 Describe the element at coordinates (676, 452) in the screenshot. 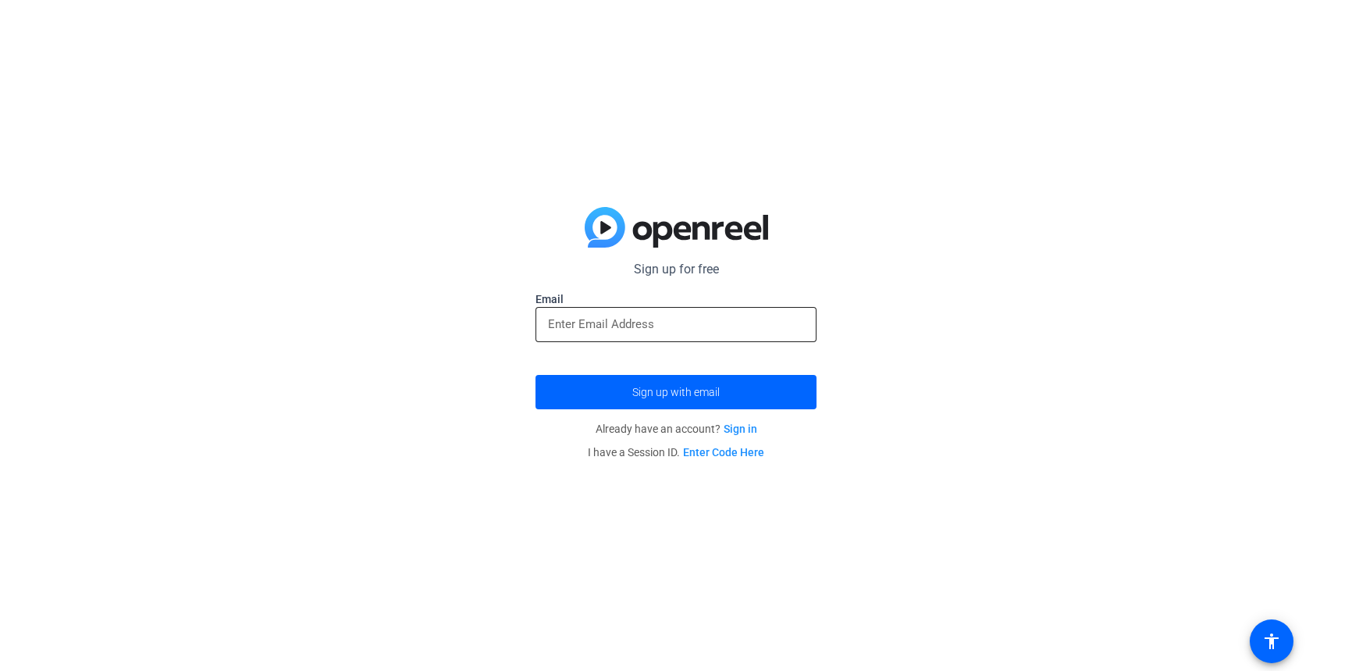

I see `span: I have a Session ID.` at that location.